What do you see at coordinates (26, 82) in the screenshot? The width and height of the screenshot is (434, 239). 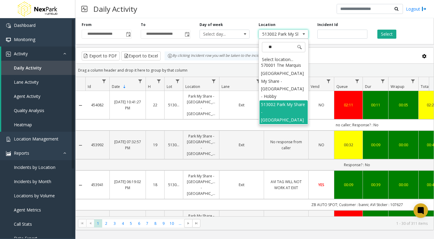 I see `span: Lane Activity` at bounding box center [26, 82].